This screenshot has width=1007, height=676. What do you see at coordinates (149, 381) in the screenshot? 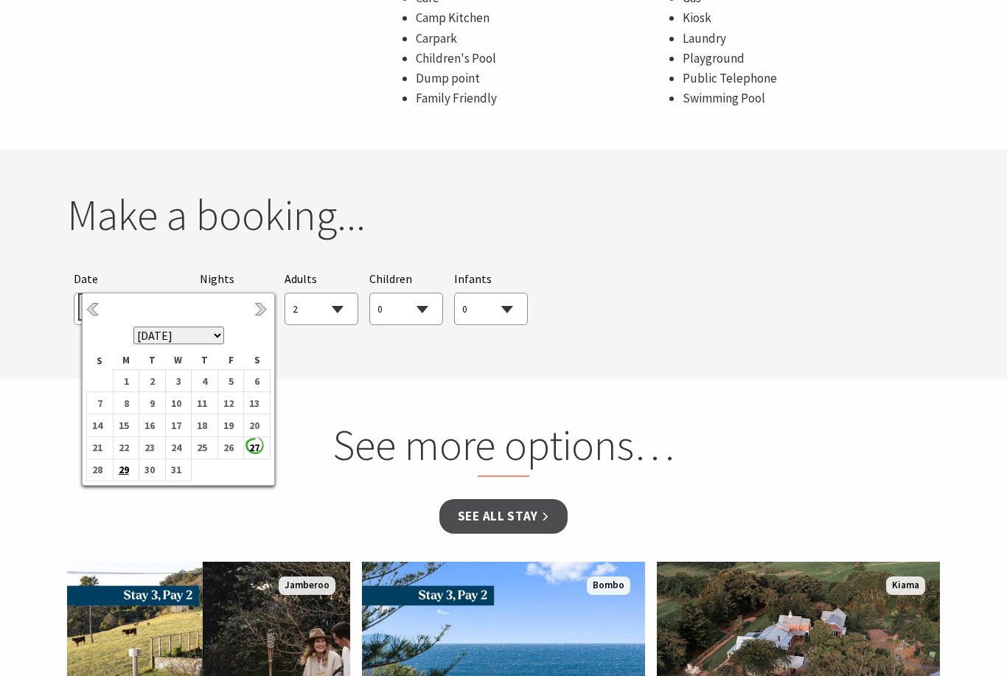
I see `b: 2` at bounding box center [149, 381].